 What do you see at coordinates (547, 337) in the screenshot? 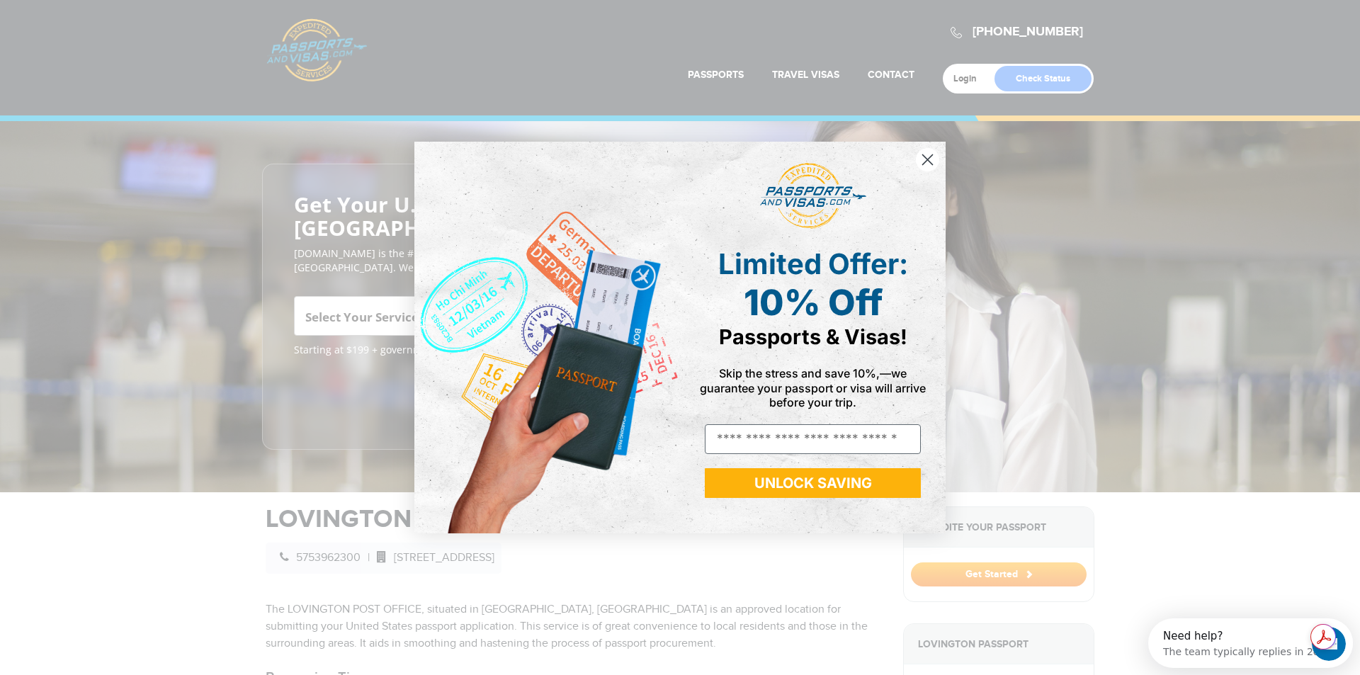
I see `img: de9cda0d-0715-46ca-9a25-073762a91ba7.png` at bounding box center [547, 337].